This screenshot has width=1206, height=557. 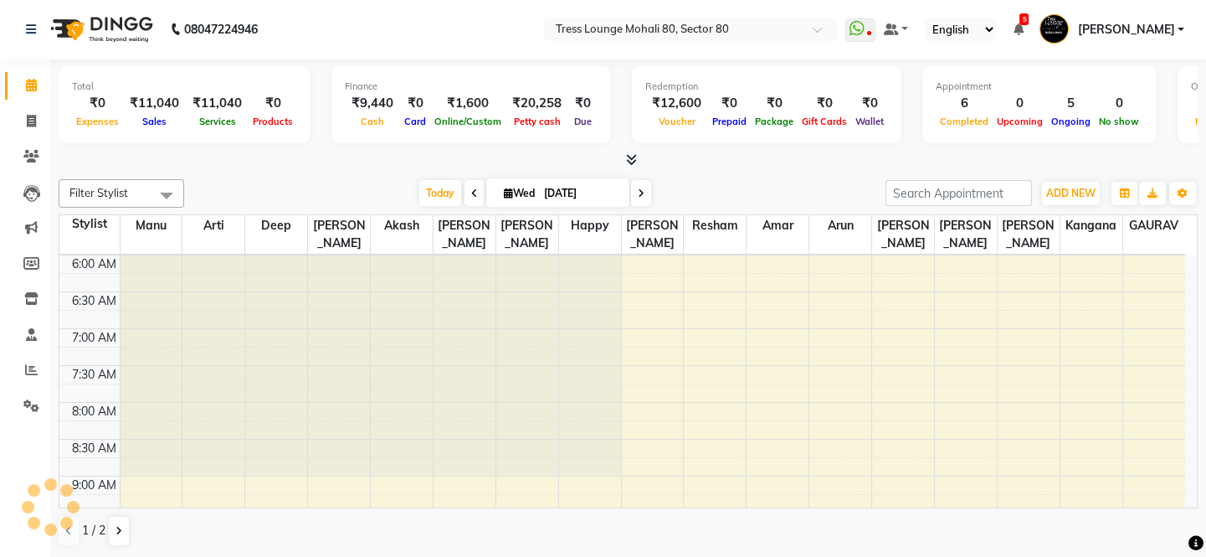 I want to click on span: Arun, so click(x=841, y=225).